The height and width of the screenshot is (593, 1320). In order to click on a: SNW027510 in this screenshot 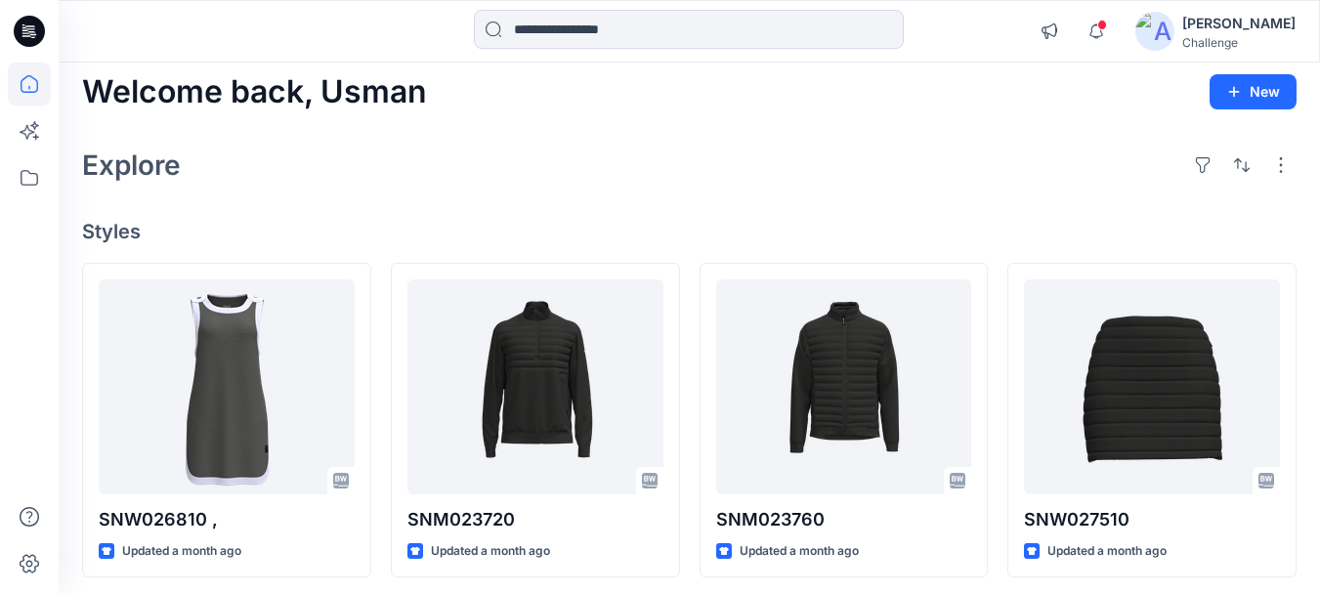, I will do `click(1152, 387)`.